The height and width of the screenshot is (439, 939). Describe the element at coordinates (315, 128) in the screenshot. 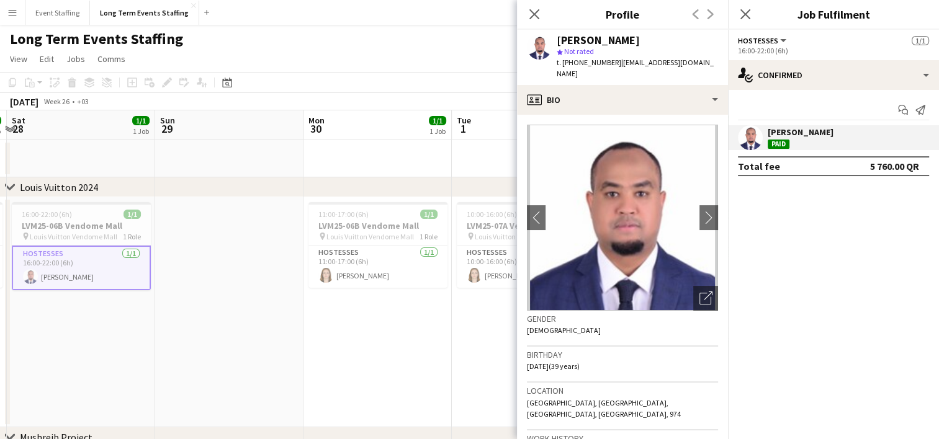

I see `span: 30` at that location.